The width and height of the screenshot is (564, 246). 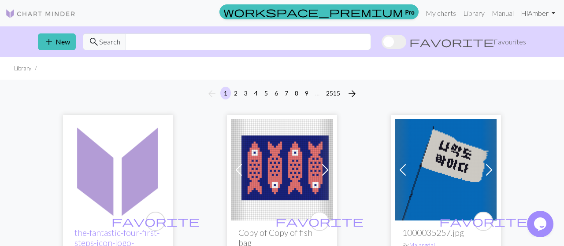 What do you see at coordinates (286, 93) in the screenshot?
I see `button: 7` at bounding box center [286, 93].